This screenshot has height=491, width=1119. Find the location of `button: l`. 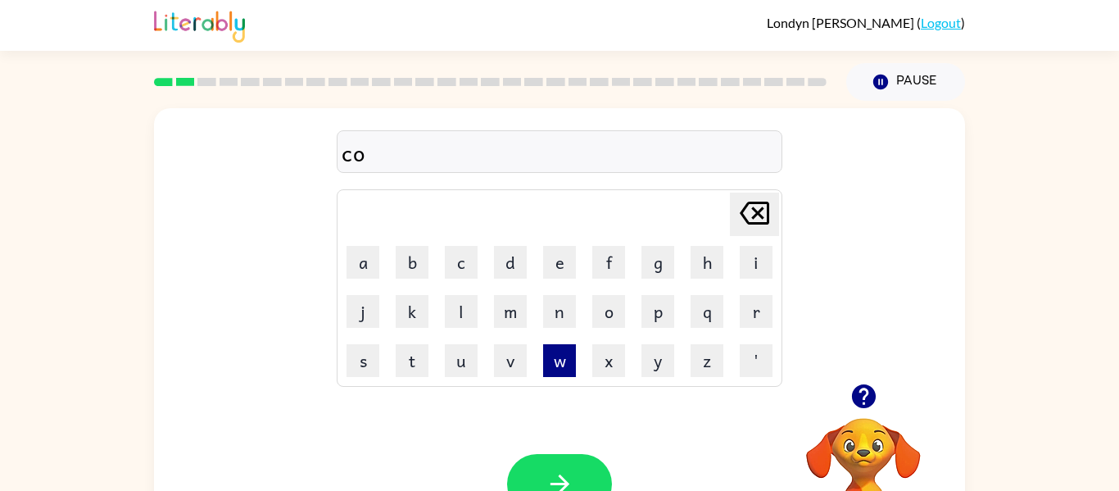

button: l is located at coordinates (461, 311).